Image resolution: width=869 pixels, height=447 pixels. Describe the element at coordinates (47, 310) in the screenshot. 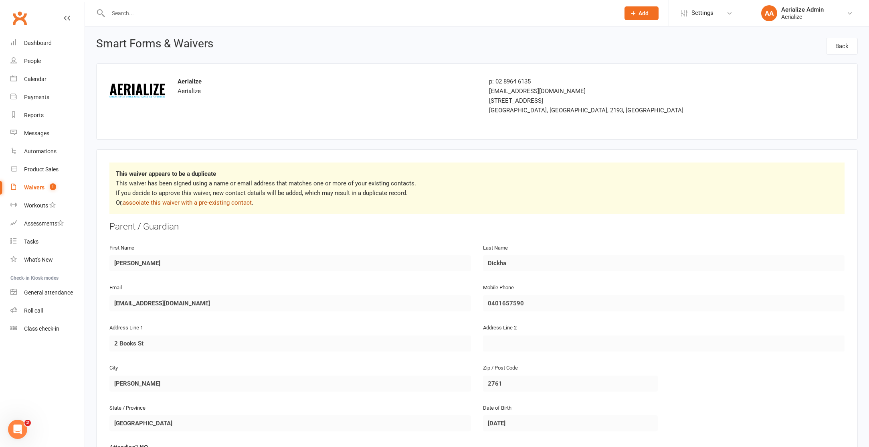

I see `a: Roll call` at that location.